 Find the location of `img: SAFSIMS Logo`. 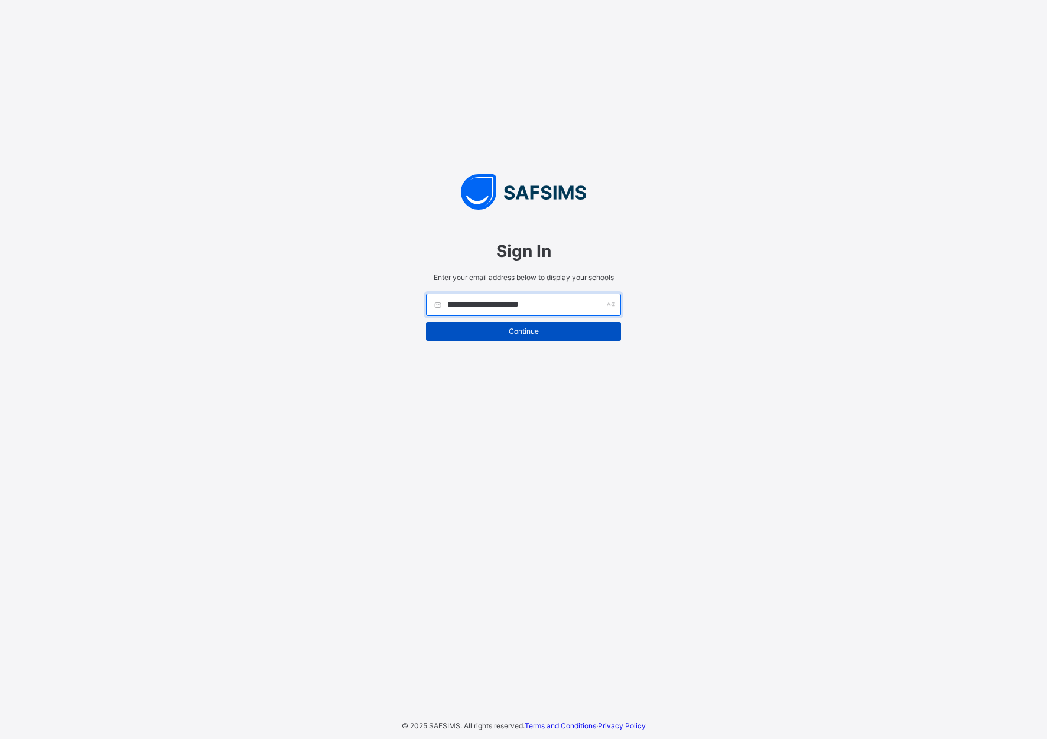

img: SAFSIMS Logo is located at coordinates (524, 192).